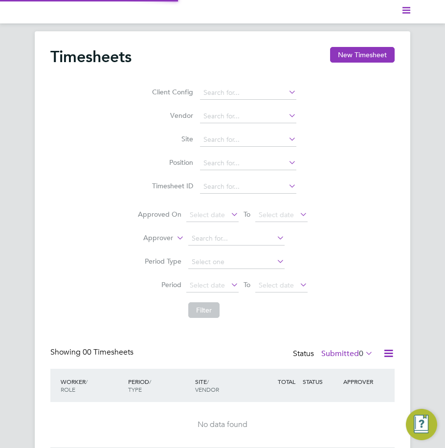  I want to click on span: TOTAL, so click(287, 382).